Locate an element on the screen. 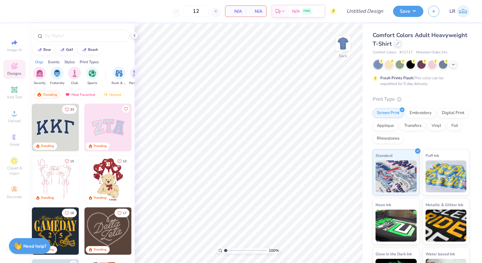 This screenshot has height=263, width=482. span: Sorority is located at coordinates (40, 83).